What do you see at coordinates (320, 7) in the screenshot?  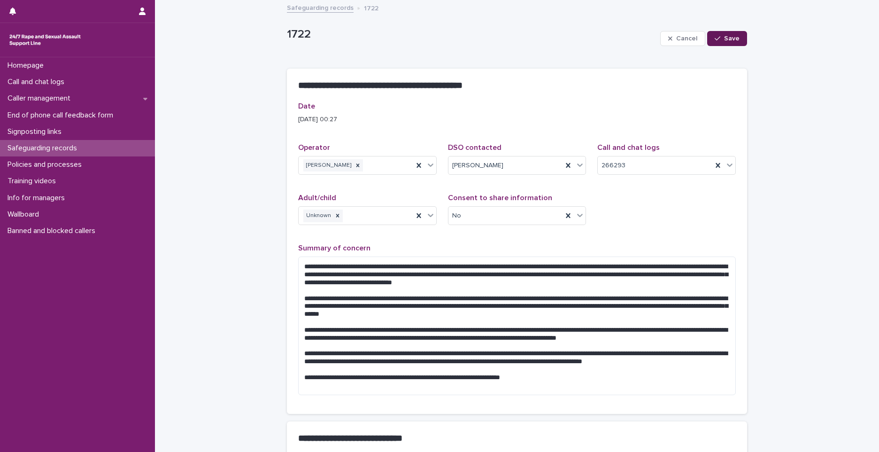 I see `a: Safeguarding records` at bounding box center [320, 7].